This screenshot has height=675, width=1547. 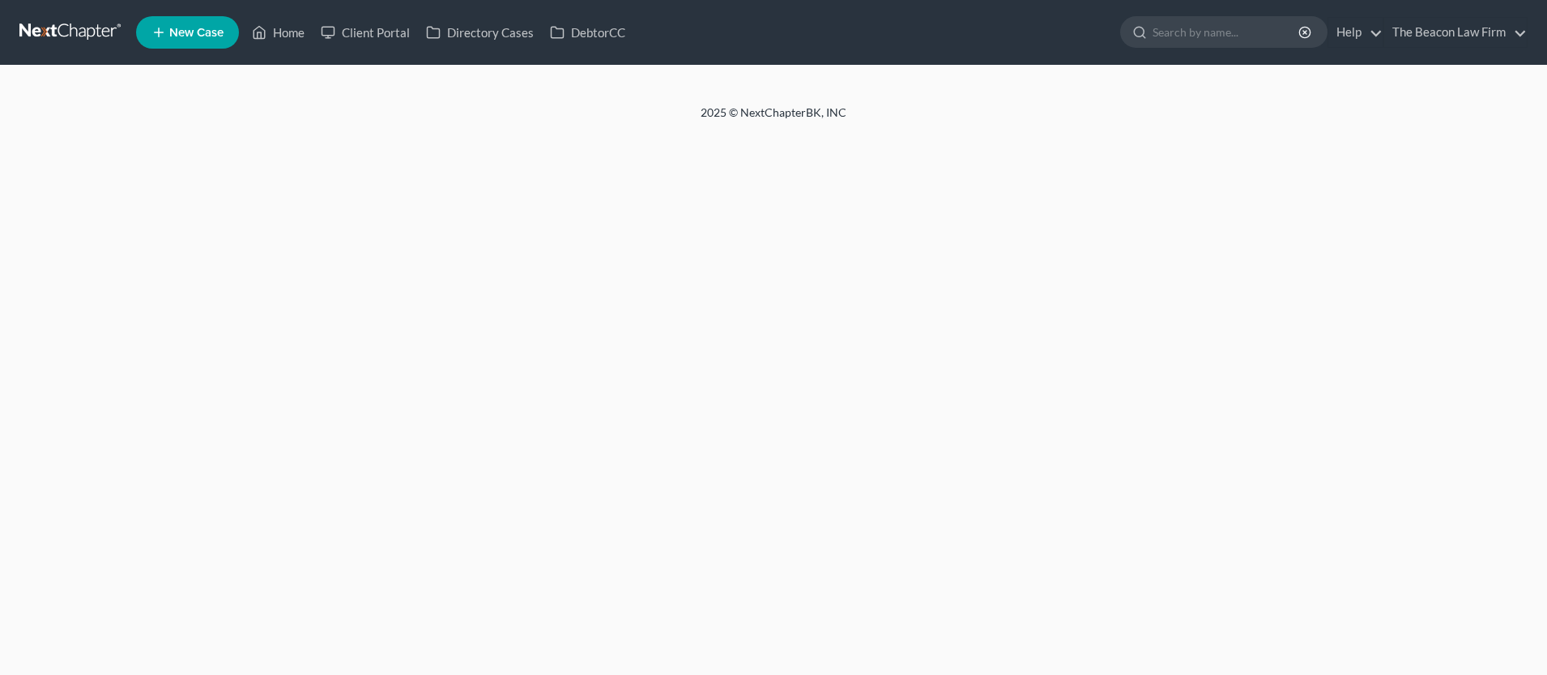 What do you see at coordinates (1456, 32) in the screenshot?
I see `a: The Beacon Law Firm` at bounding box center [1456, 32].